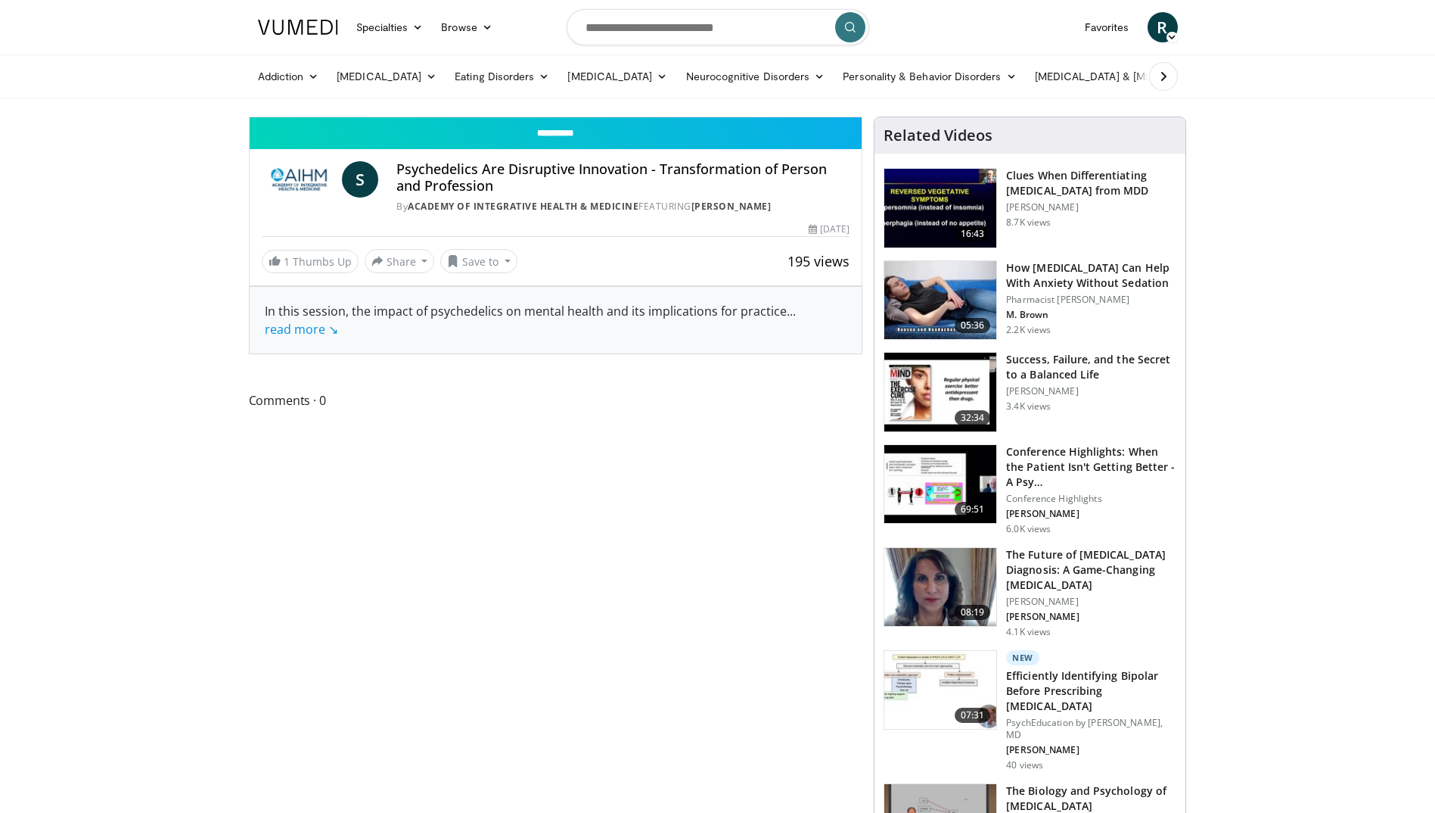 This screenshot has height=813, width=1435. I want to click on a: Specialties, so click(390, 27).